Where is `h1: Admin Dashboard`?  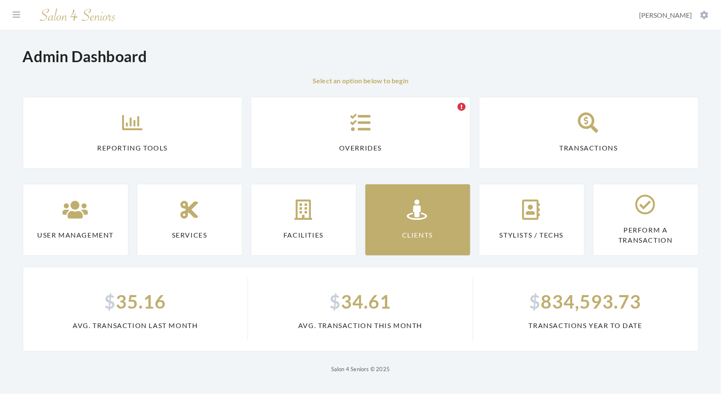
h1: Admin Dashboard is located at coordinates (85, 56).